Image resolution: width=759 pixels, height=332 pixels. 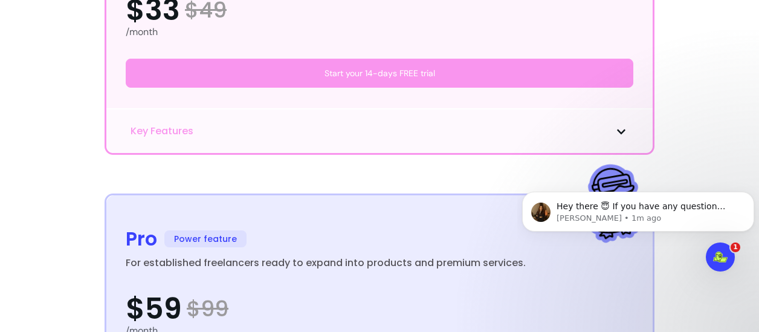 I want to click on a: Start your 14-days FREE trial, so click(x=379, y=73).